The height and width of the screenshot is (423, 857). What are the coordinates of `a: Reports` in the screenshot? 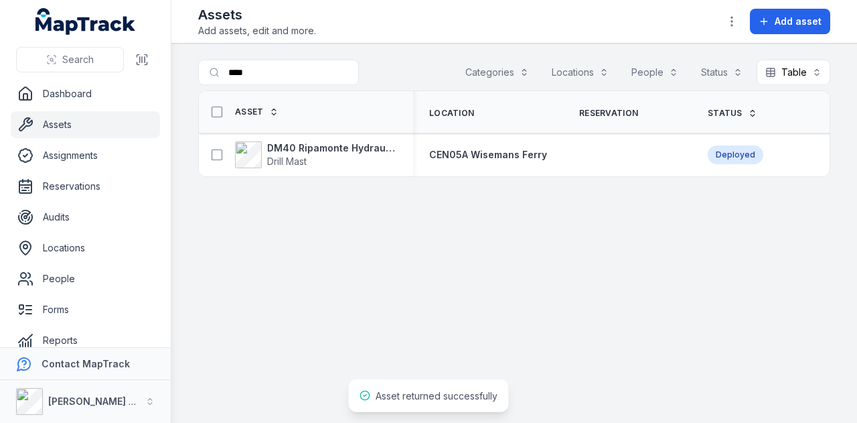 It's located at (85, 340).